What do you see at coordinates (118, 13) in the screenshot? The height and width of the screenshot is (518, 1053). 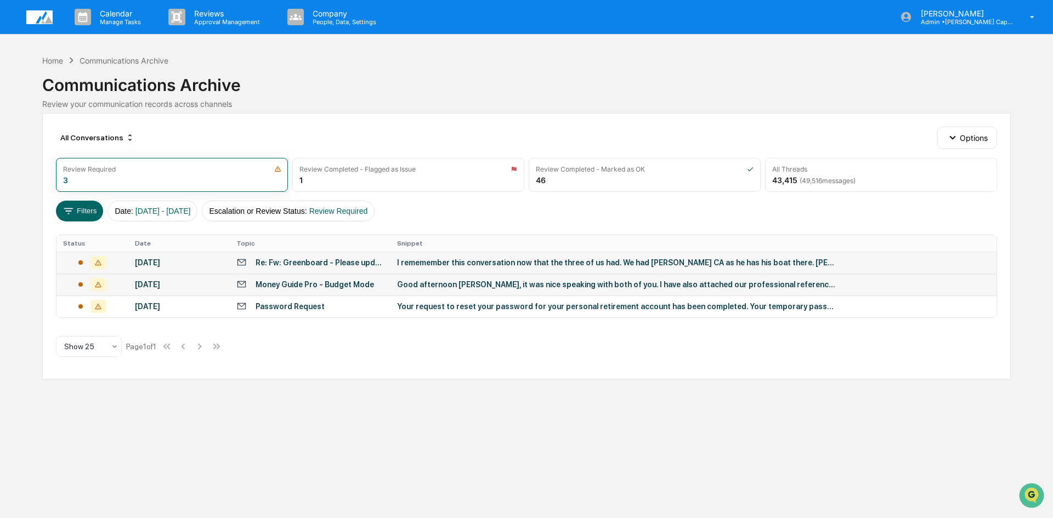 I see `p: Calendar` at bounding box center [118, 13].